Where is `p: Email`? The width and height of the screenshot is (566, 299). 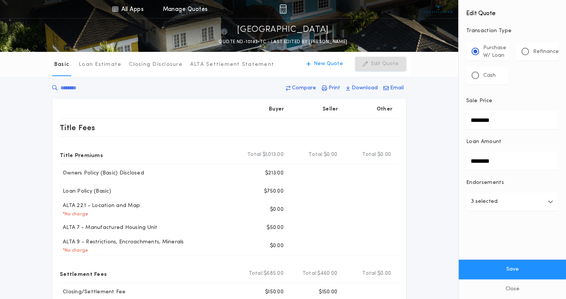 p: Email is located at coordinates (397, 88).